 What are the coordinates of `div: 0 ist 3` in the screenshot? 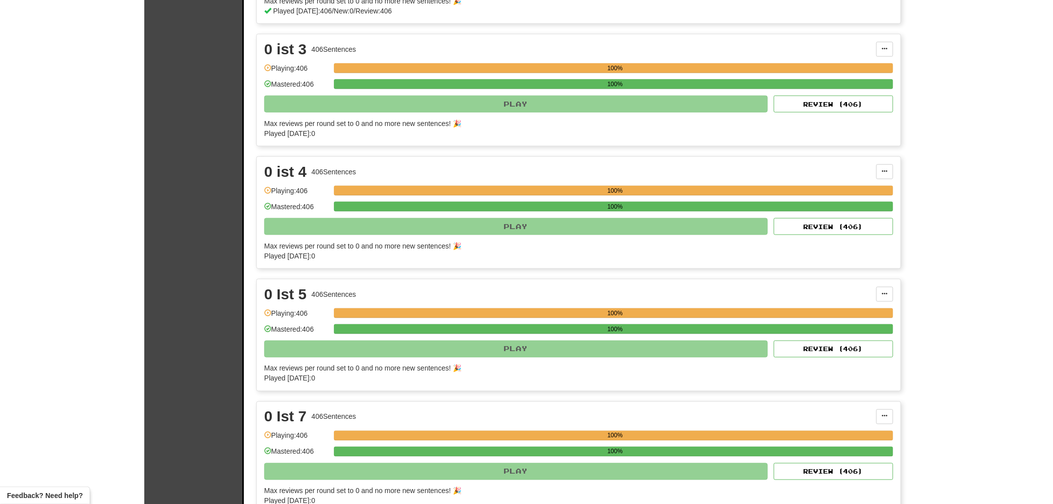 It's located at (285, 49).